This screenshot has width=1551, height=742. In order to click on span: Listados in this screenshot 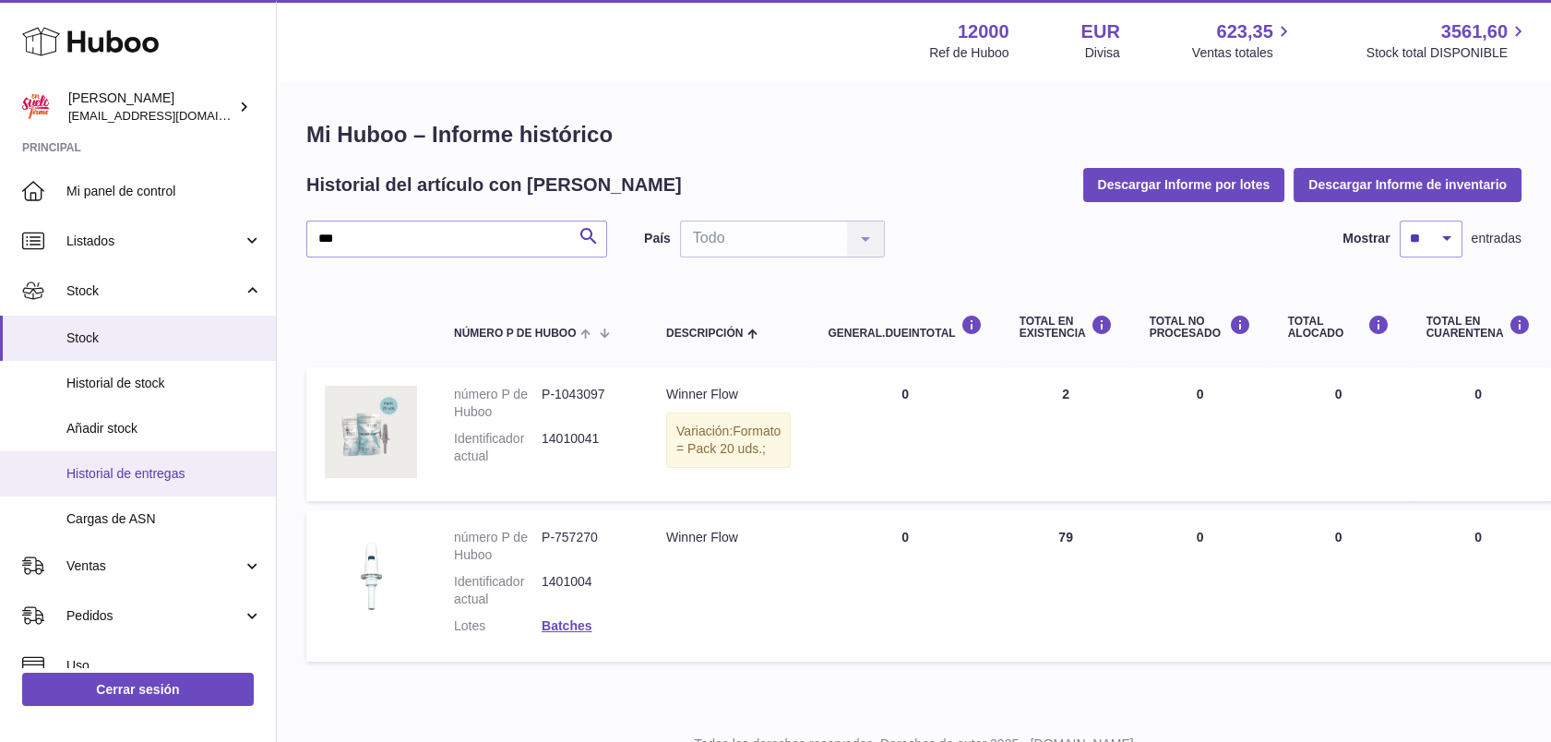, I will do `click(154, 241)`.